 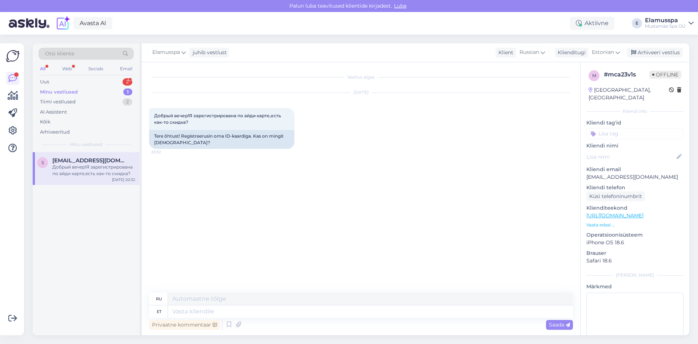 I want to click on div: E, so click(x=637, y=23).